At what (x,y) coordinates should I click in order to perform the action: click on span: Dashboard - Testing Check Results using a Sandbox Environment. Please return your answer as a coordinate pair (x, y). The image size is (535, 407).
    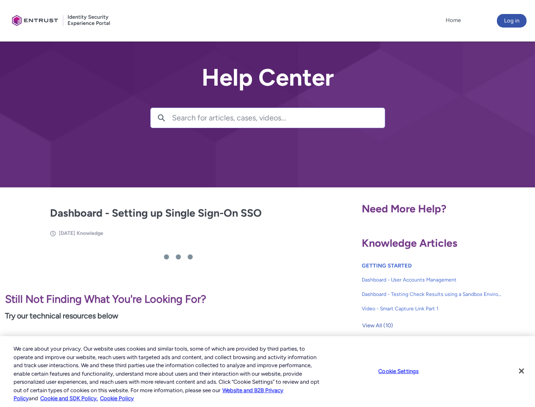
    Looking at the image, I should click on (432, 294).